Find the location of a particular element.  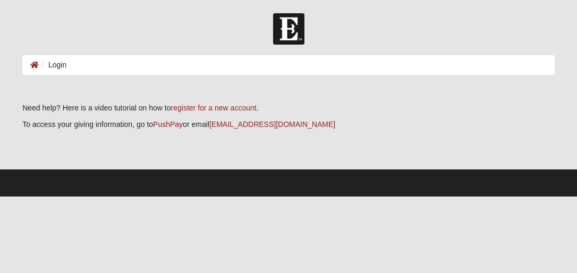

a: register for a new account is located at coordinates (213, 108).